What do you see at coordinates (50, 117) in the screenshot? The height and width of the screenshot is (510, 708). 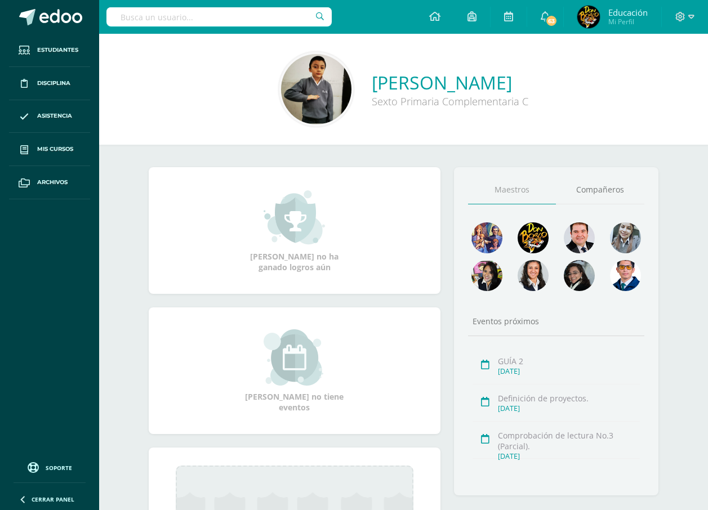 I see `a: Asistencia` at bounding box center [50, 117].